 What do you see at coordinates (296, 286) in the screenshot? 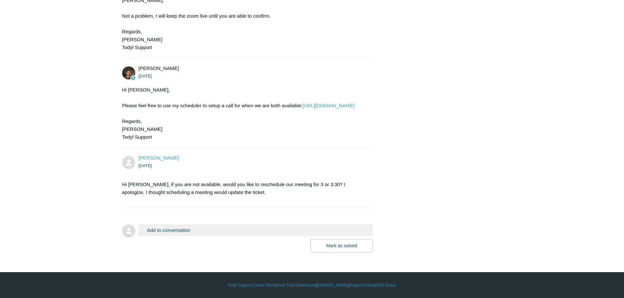
I see `a: Your Todyl Dashboard` at bounding box center [296, 286].